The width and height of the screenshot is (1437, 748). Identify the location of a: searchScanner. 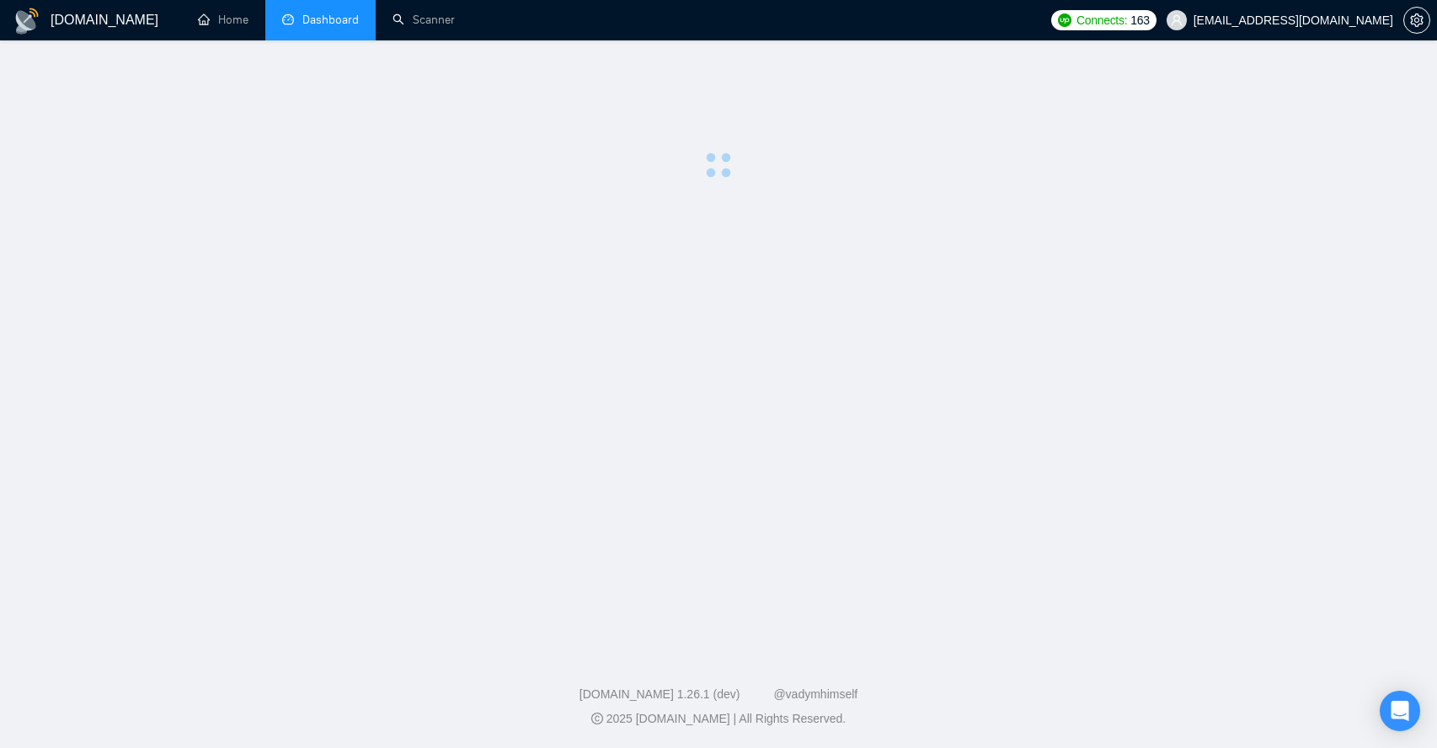
(424, 19).